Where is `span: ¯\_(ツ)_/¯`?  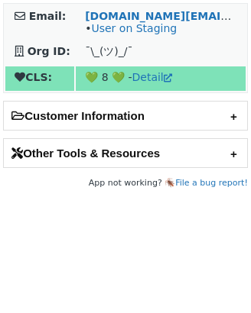 span: ¯\_(ツ)_/¯ is located at coordinates (109, 51).